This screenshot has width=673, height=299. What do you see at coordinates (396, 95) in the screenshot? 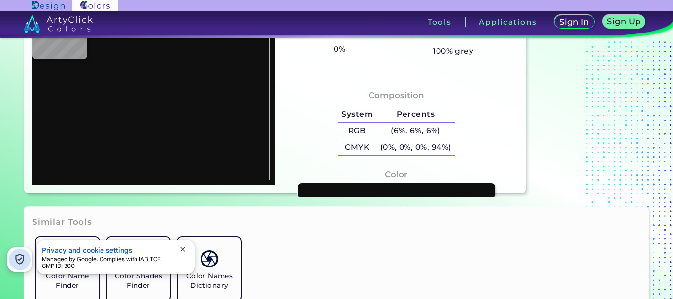
I see `h4: Composition` at bounding box center [396, 95].